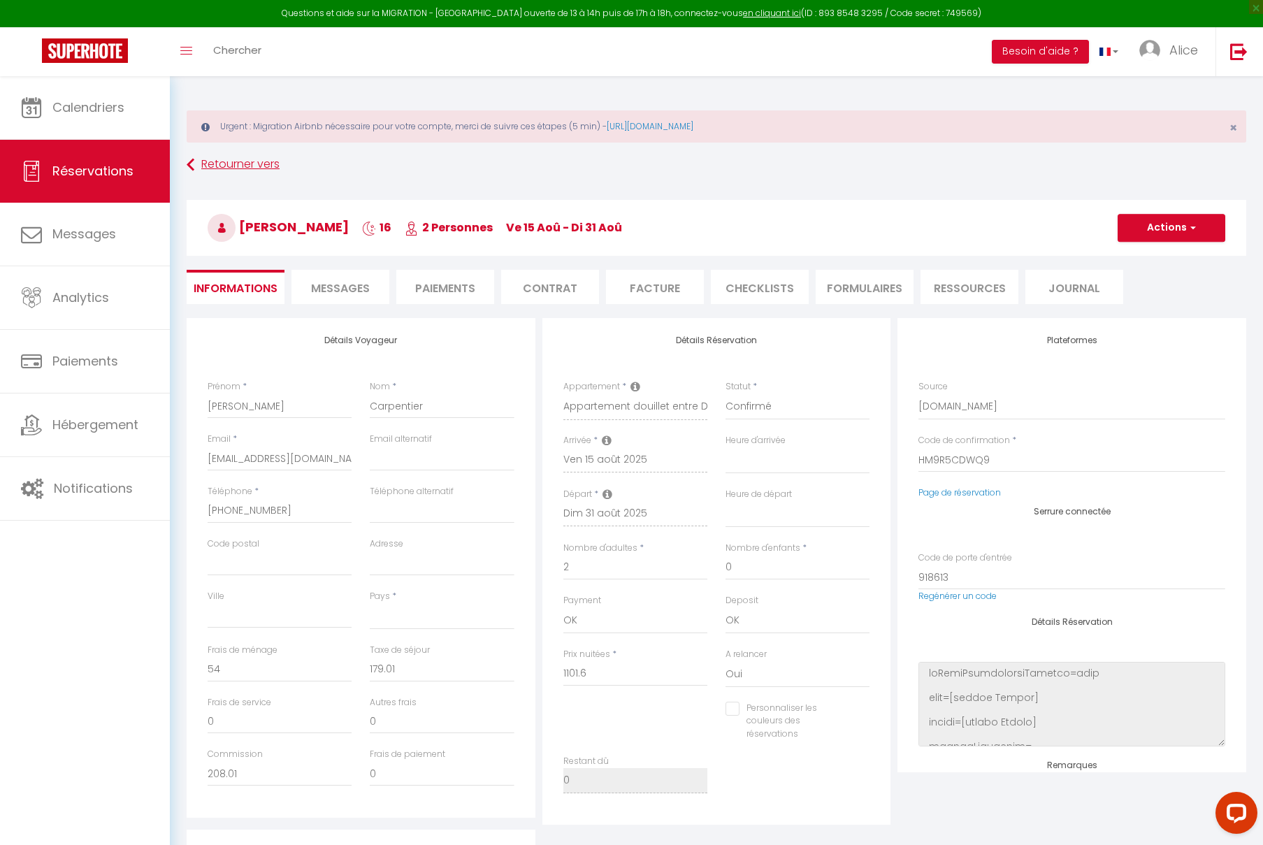  What do you see at coordinates (387, 544) in the screenshot?
I see `label: Adresse` at bounding box center [387, 544].